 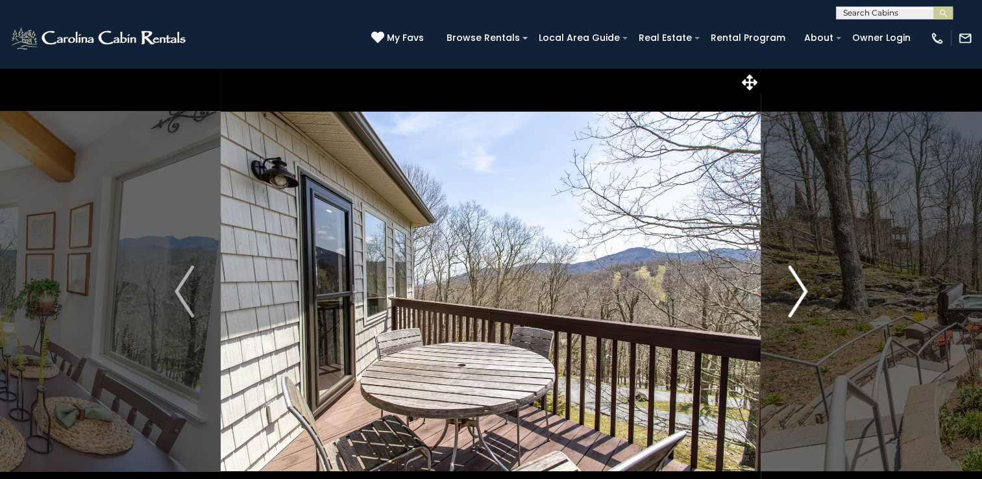 I want to click on a: Local Area Guide, so click(x=579, y=38).